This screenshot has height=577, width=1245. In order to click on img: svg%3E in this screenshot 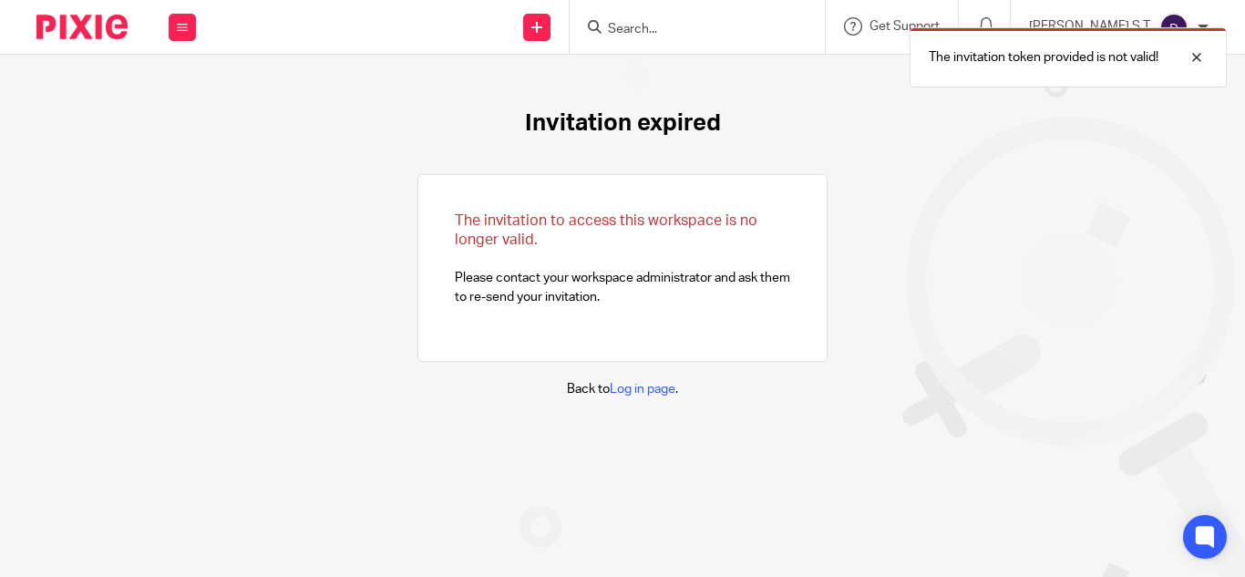, I will do `click(1174, 27)`.